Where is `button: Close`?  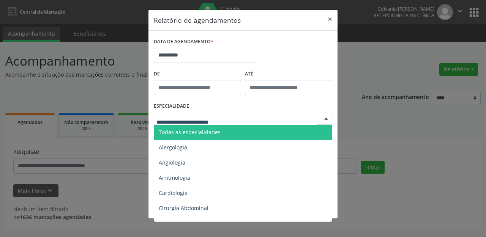 button: Close is located at coordinates (330, 19).